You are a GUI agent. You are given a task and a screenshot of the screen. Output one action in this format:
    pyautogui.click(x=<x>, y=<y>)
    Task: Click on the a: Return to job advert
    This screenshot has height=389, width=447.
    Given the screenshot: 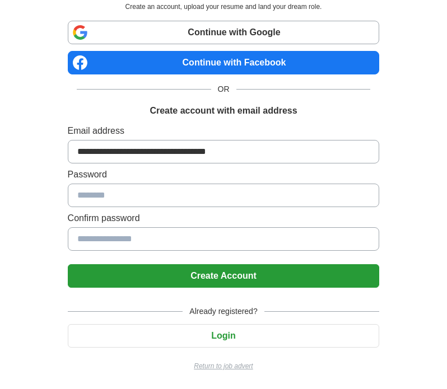 What is the action you would take?
    pyautogui.click(x=223, y=366)
    